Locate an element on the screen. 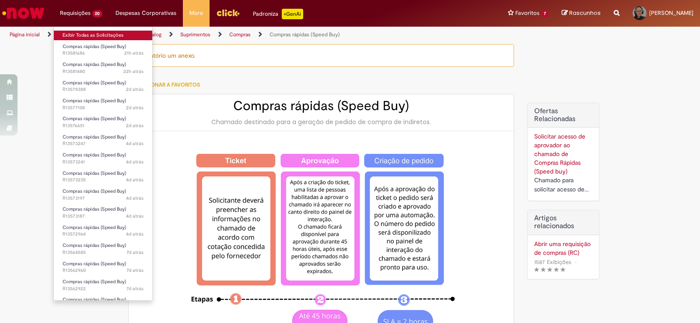 The height and width of the screenshot is (323, 700). a: Aberto R13573241 : Compras rápidas (Speed Buy) is located at coordinates (103, 158).